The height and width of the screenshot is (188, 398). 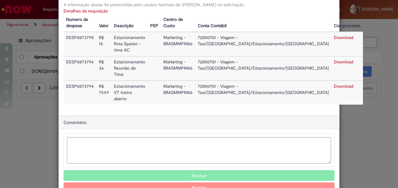 I want to click on th: Conta Contábil, so click(x=263, y=23).